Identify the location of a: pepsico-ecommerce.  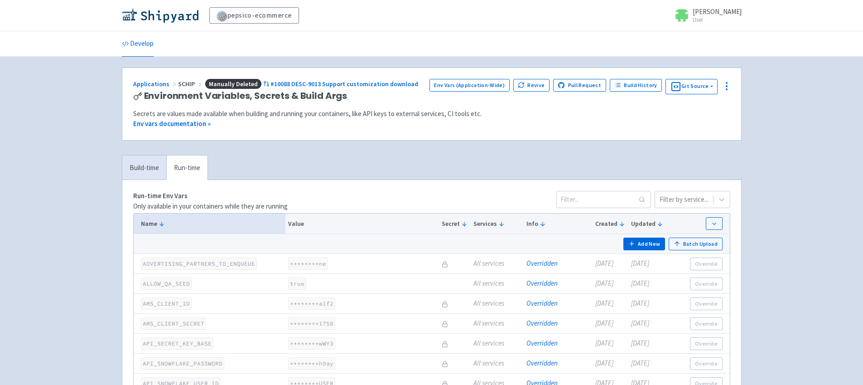
(254, 15).